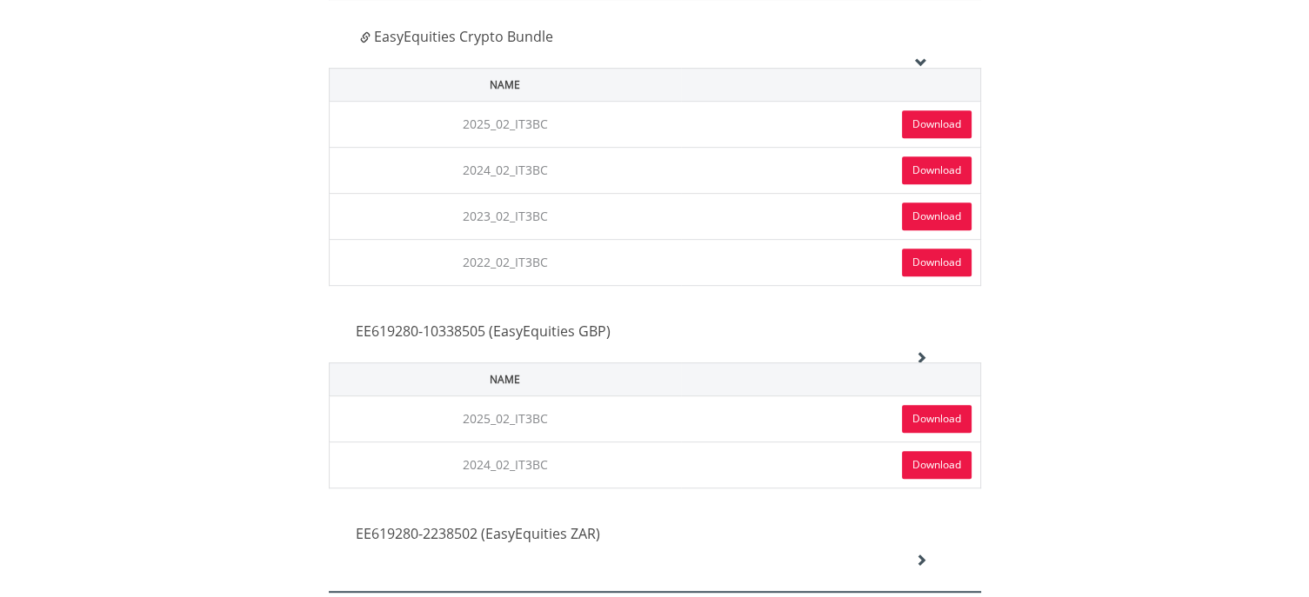 Image resolution: width=1309 pixels, height=597 pixels. Describe the element at coordinates (483, 331) in the screenshot. I see `span: EE619280-10338505 (EasyEquities GBP)` at that location.